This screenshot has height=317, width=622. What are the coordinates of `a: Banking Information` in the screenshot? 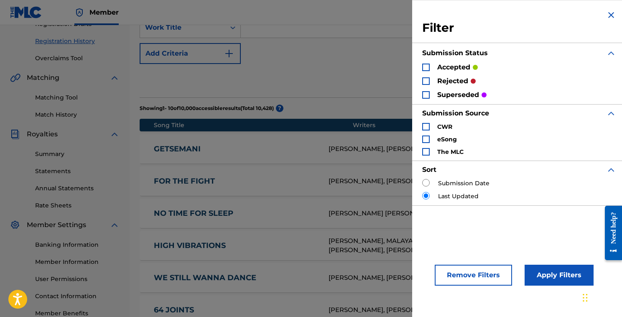 It's located at (77, 244).